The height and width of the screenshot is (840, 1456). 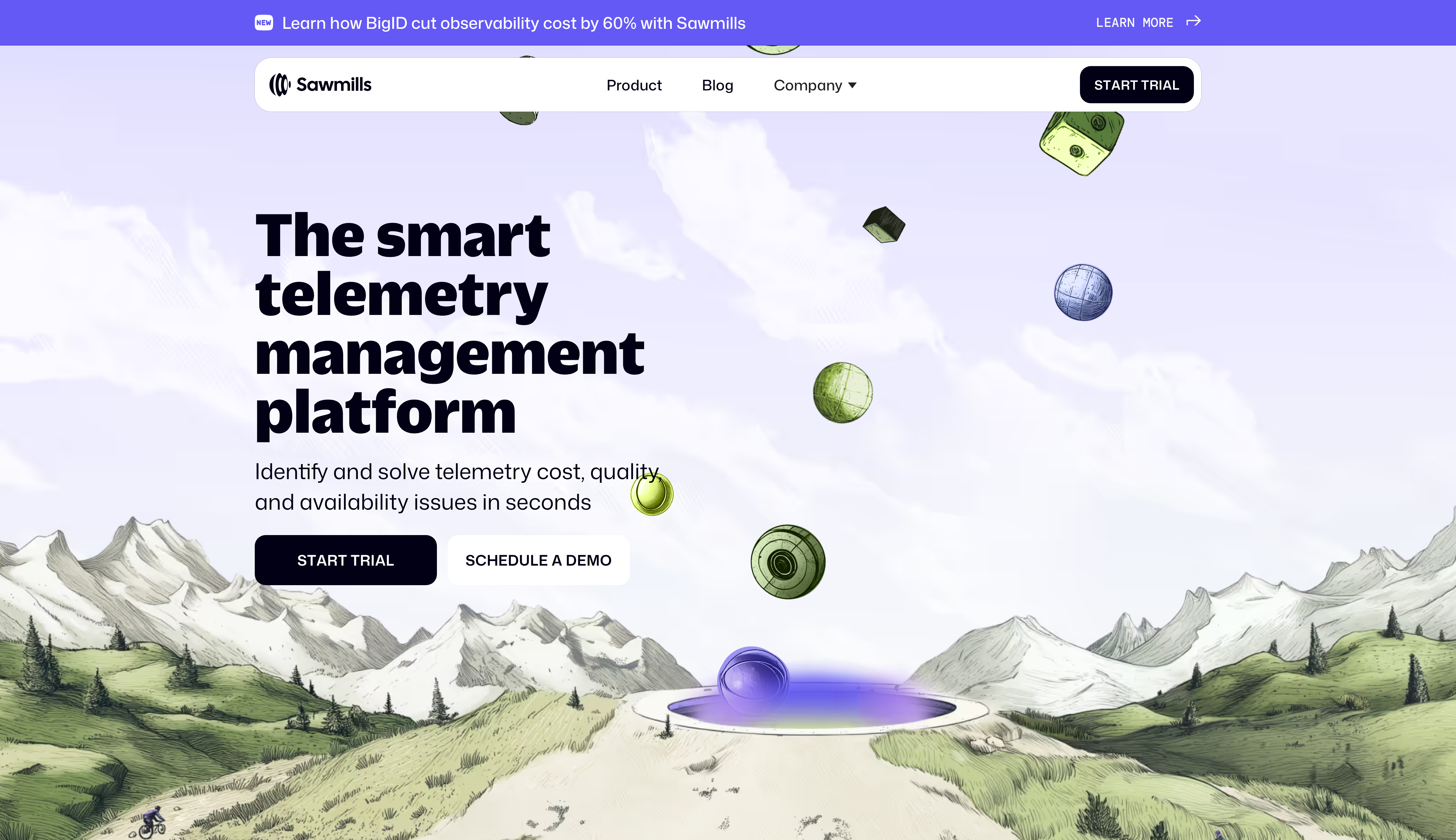 I want to click on a: Learnmore, so click(x=1149, y=22).